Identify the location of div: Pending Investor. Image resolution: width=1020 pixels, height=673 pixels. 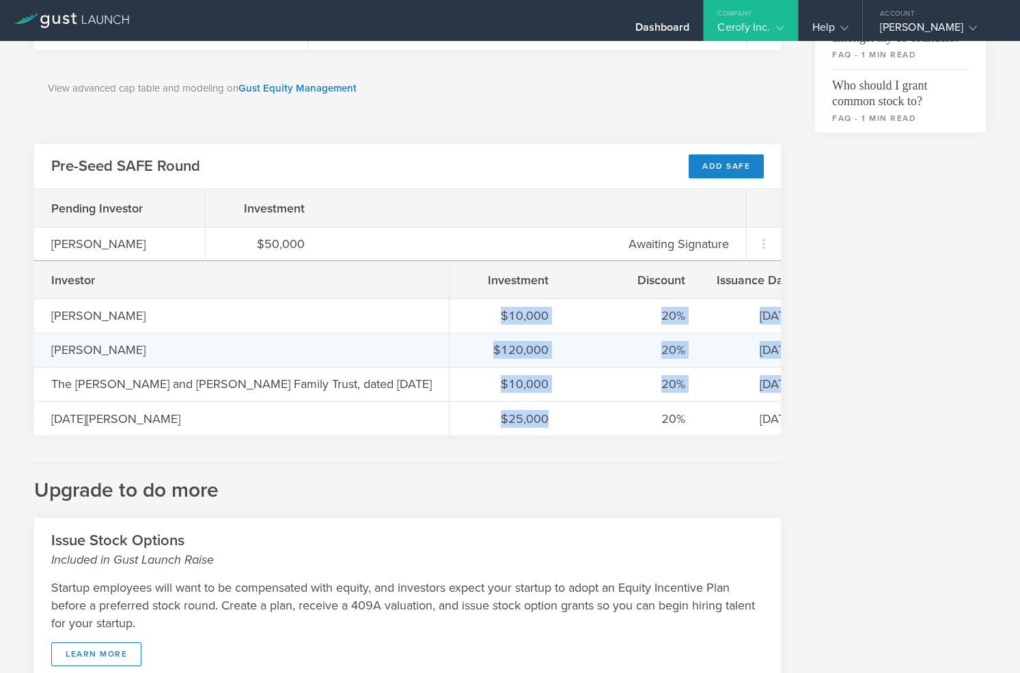
(120, 208).